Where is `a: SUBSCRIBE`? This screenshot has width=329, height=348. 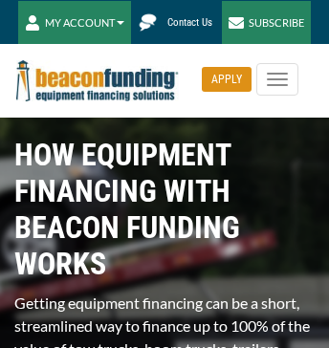 a: SUBSCRIBE is located at coordinates (266, 22).